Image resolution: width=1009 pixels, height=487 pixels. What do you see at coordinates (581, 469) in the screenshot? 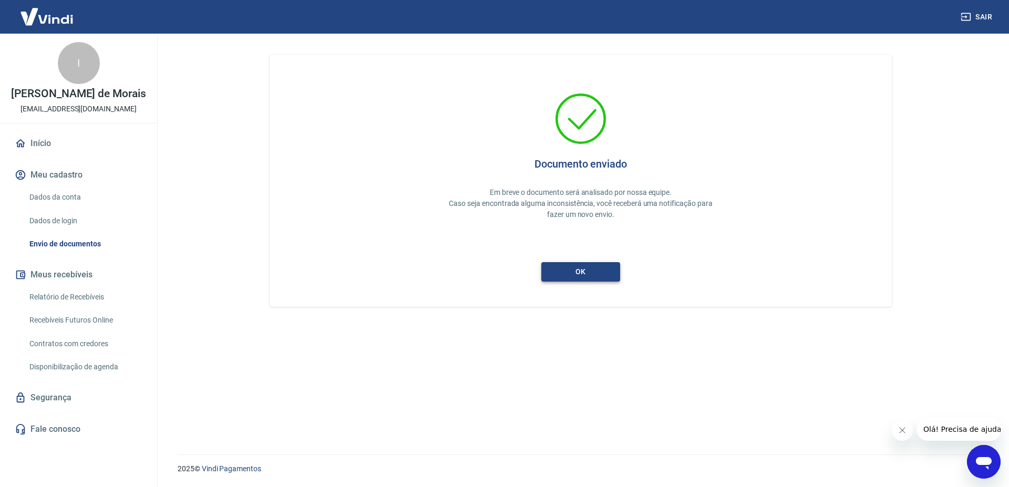
I see `p: 2025 ©` at bounding box center [581, 469].